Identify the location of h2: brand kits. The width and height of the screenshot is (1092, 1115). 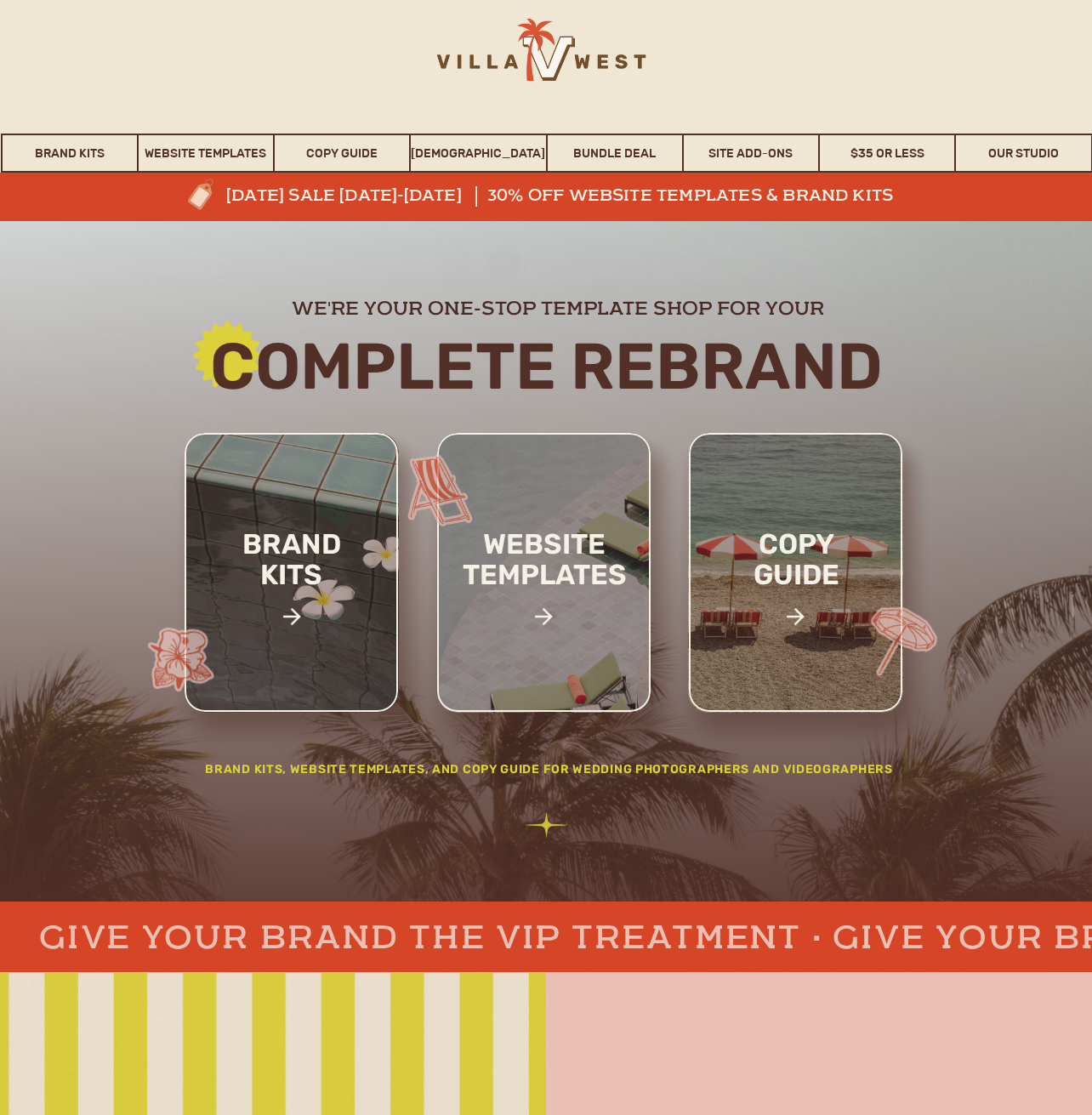
(291, 587).